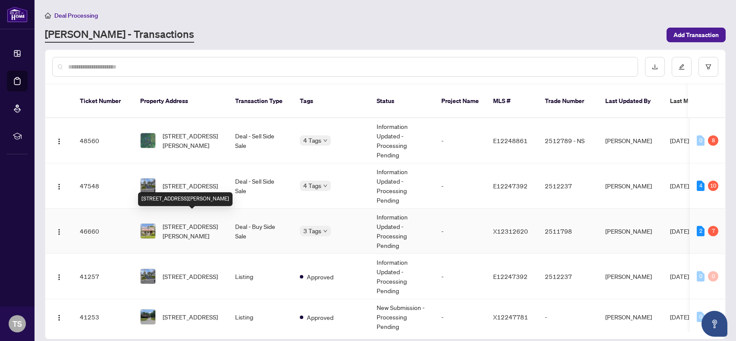 Image resolution: width=736 pixels, height=341 pixels. Describe the element at coordinates (655, 67) in the screenshot. I see `span: download` at that location.